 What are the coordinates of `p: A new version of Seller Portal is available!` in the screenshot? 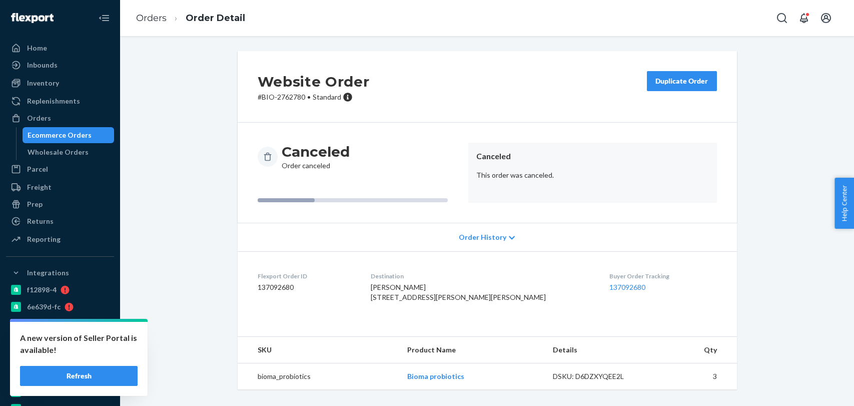 It's located at (79, 344).